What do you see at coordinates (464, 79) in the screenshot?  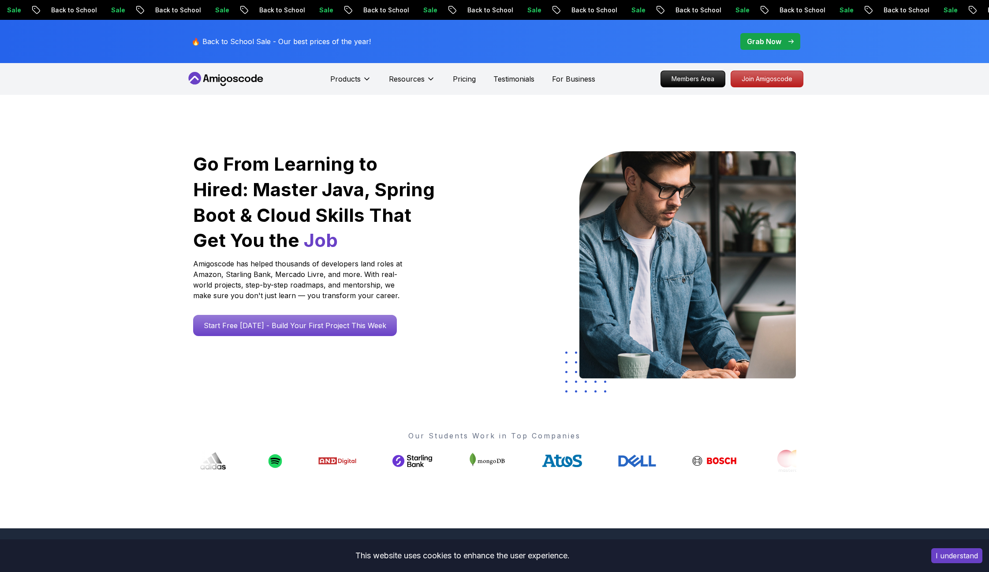 I see `a: Pricing` at bounding box center [464, 79].